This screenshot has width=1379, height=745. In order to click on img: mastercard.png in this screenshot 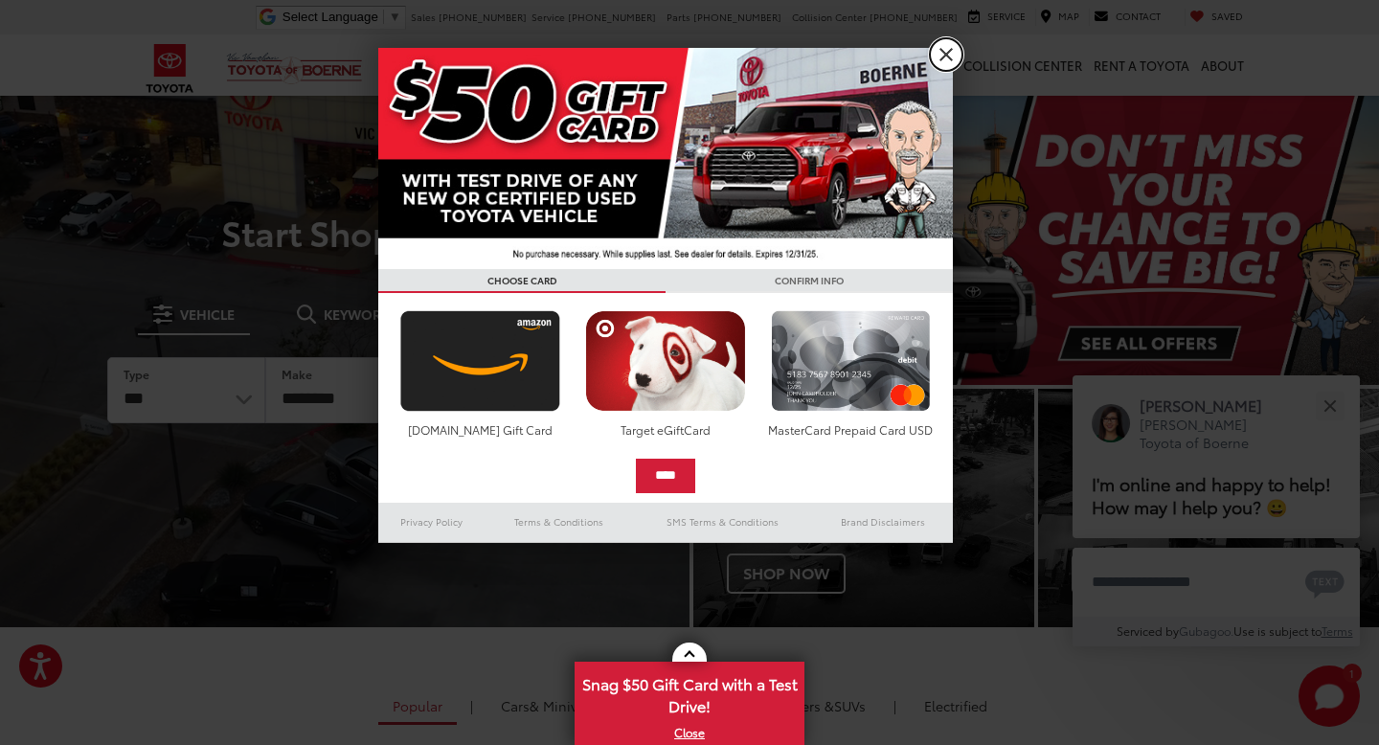, I will do `click(851, 361)`.